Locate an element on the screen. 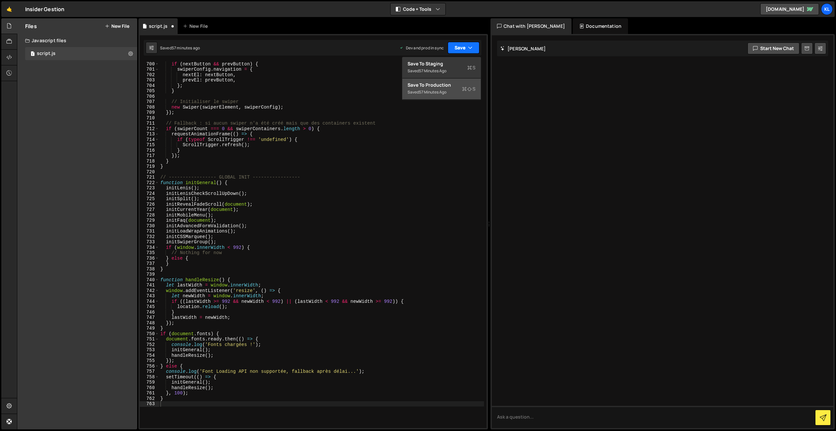 Image resolution: width=836 pixels, height=431 pixels. div: 755 is located at coordinates (149, 360).